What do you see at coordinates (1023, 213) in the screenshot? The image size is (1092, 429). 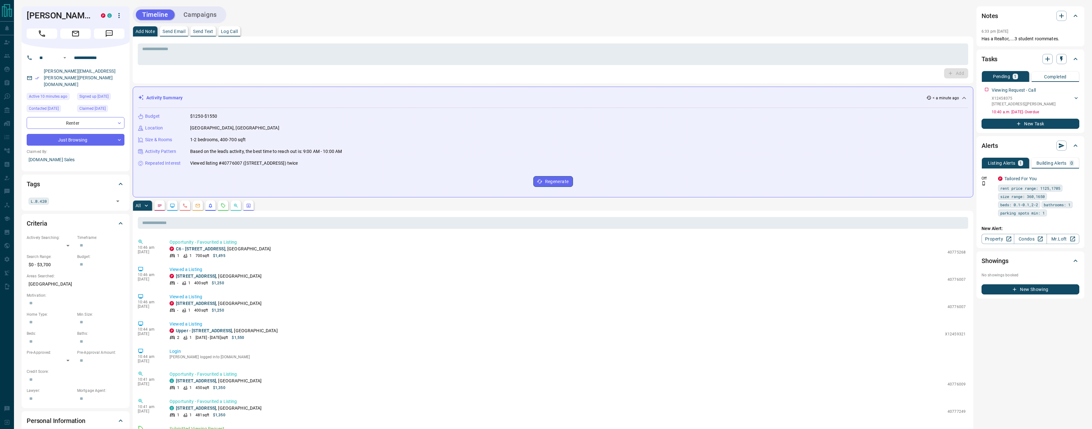 I see `span: parking spots min: 1` at bounding box center [1023, 213].